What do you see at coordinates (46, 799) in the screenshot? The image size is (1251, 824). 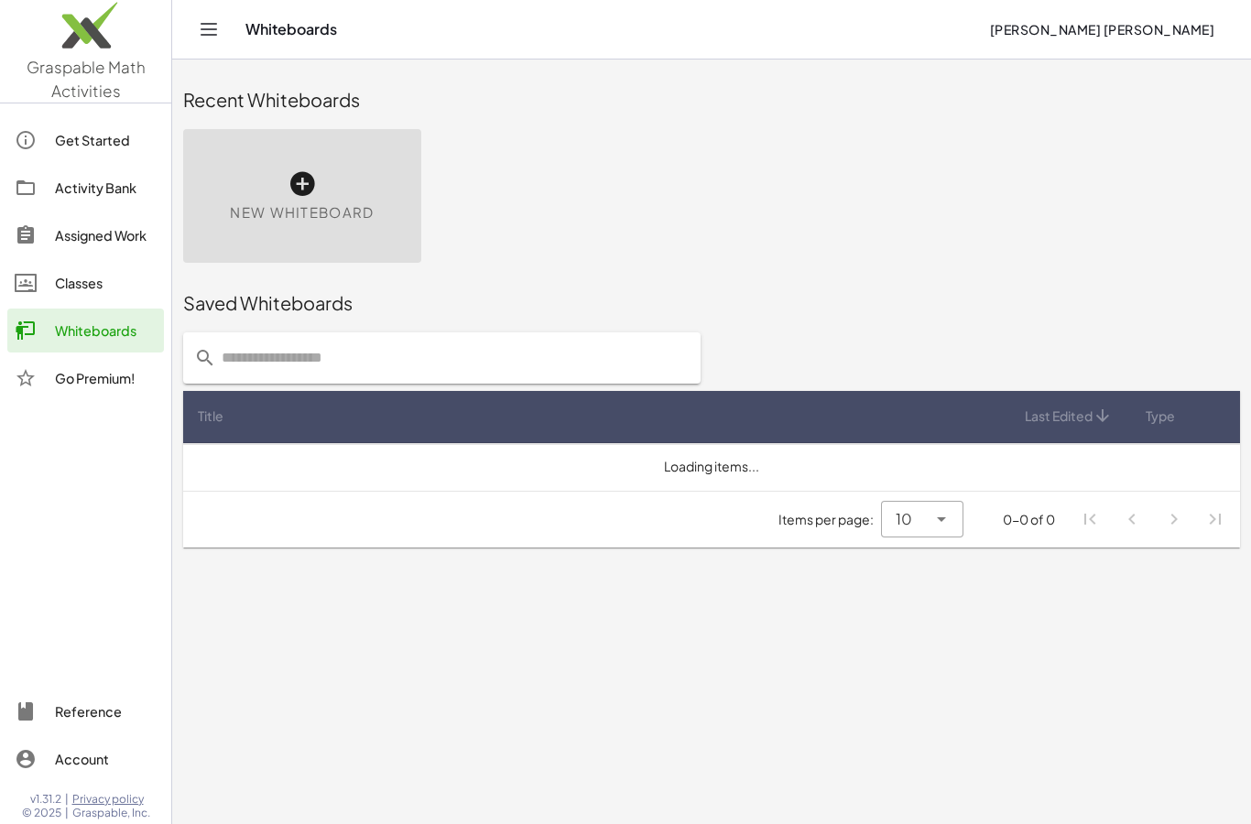 I see `span: v1.31.2` at bounding box center [46, 799].